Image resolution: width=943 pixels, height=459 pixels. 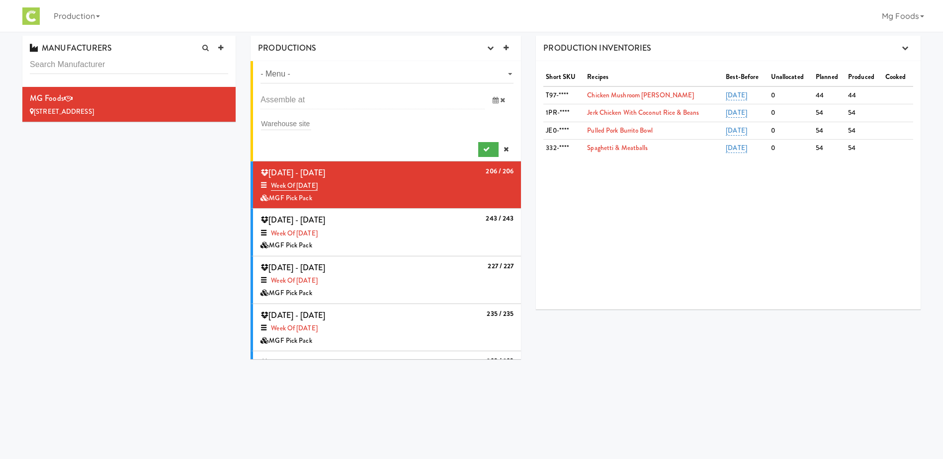 What do you see at coordinates (500, 218) in the screenshot?
I see `b: 243 / 243` at bounding box center [500, 218].